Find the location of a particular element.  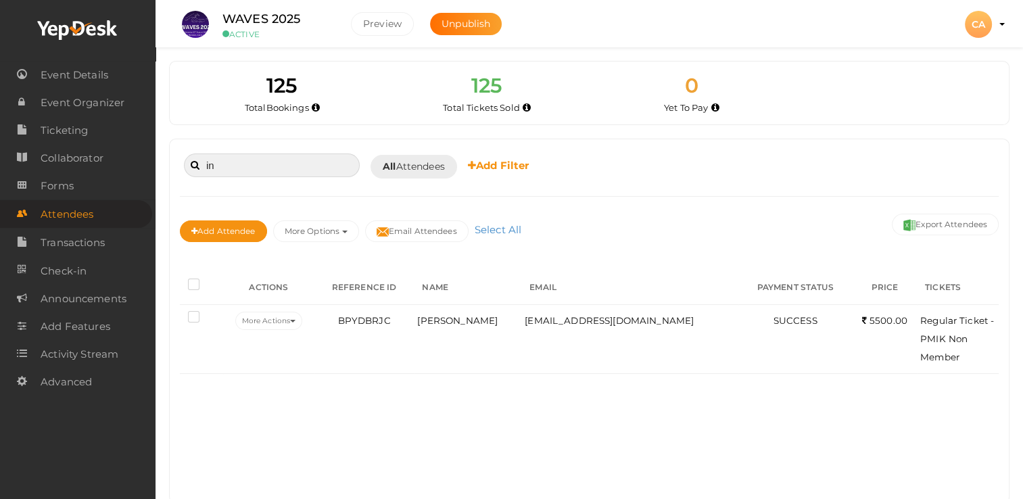

img: S4WQAGVX_small.jpeg is located at coordinates (195, 24).